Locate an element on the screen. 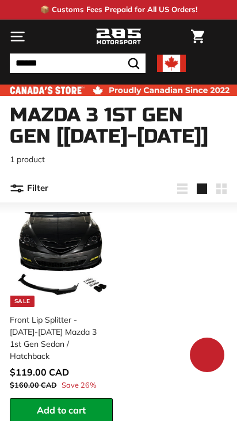 This screenshot has width=237, height=421. span: $119.00 CAD is located at coordinates (39, 372).